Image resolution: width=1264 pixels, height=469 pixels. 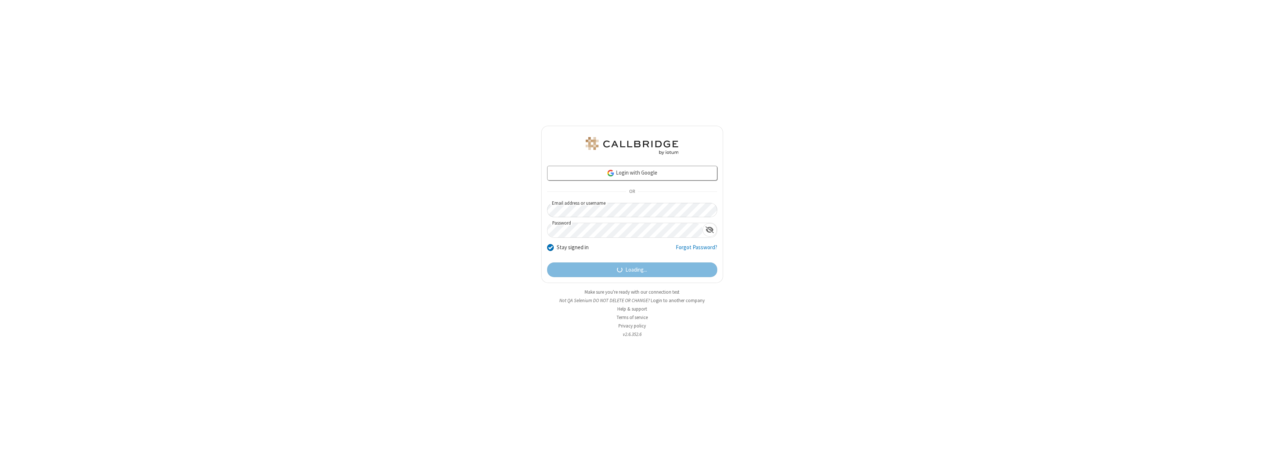 What do you see at coordinates (632, 270) in the screenshot?
I see `button: Loading...` at bounding box center [632, 270].